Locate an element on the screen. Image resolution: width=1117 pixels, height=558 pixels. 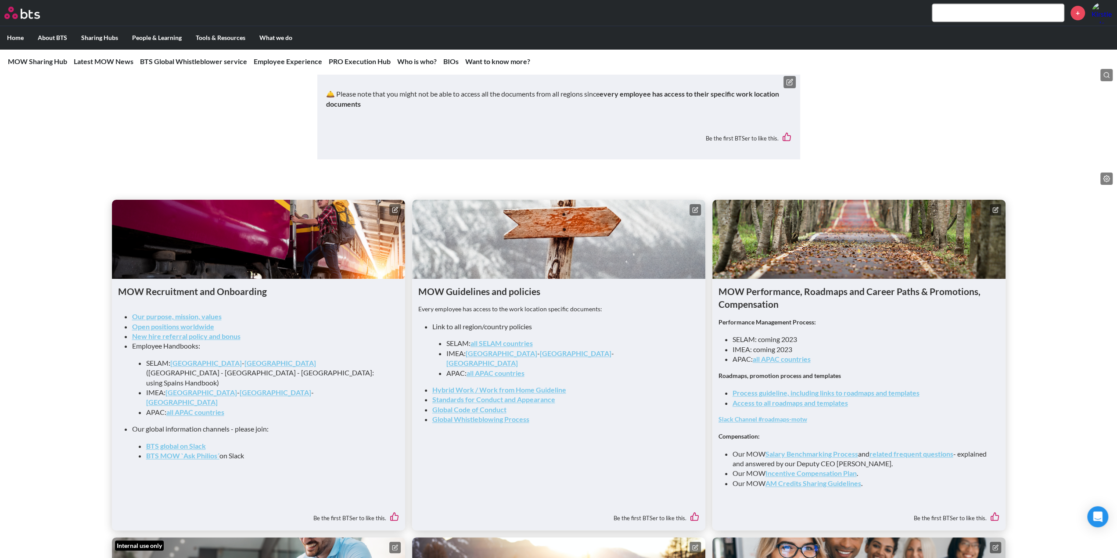
a: PRO Execution Hub is located at coordinates (359, 61).